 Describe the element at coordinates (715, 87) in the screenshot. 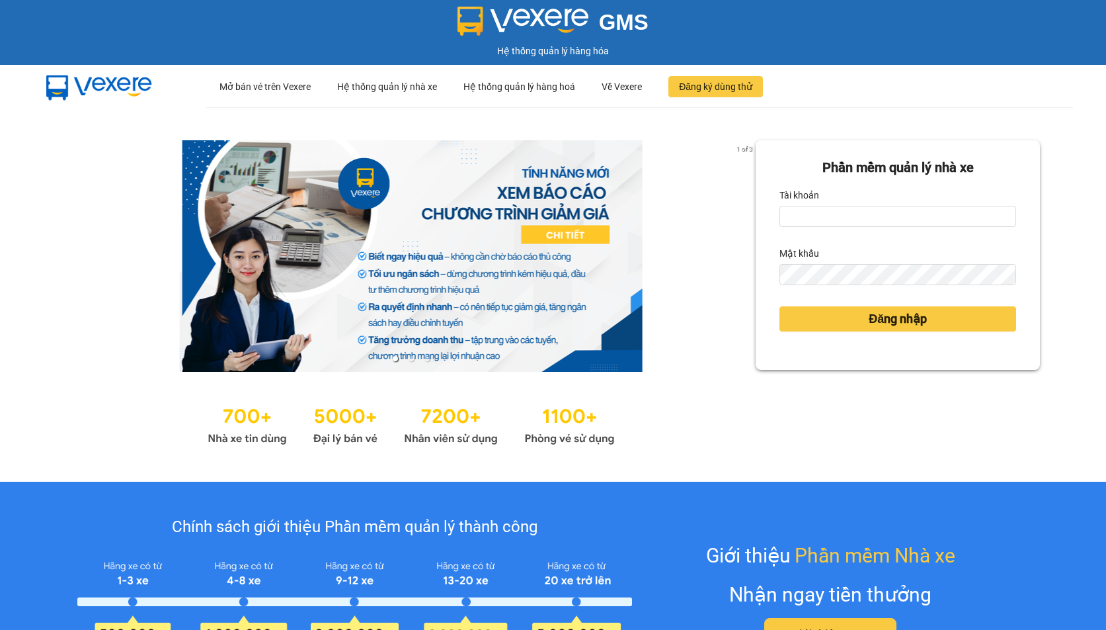

I see `button: Đăng ký dùng thử` at that location.